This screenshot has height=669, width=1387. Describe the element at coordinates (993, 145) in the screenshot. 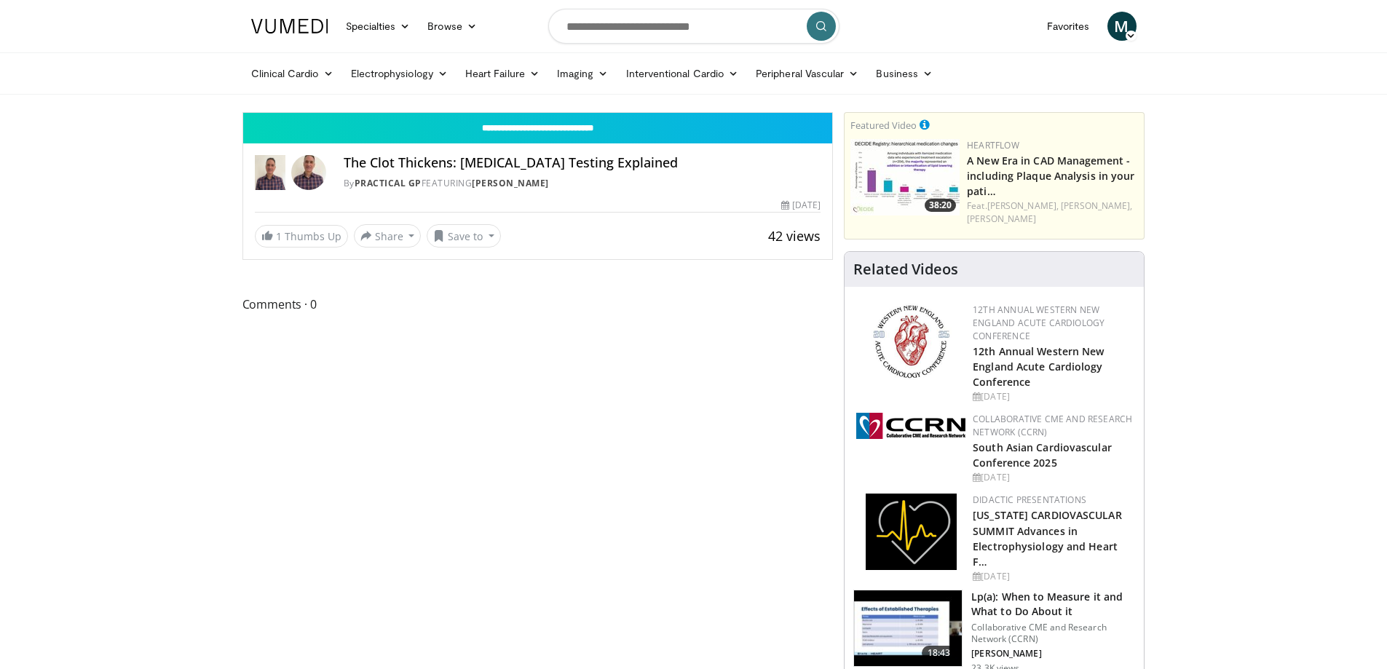

I see `a: Heartflow` at that location.